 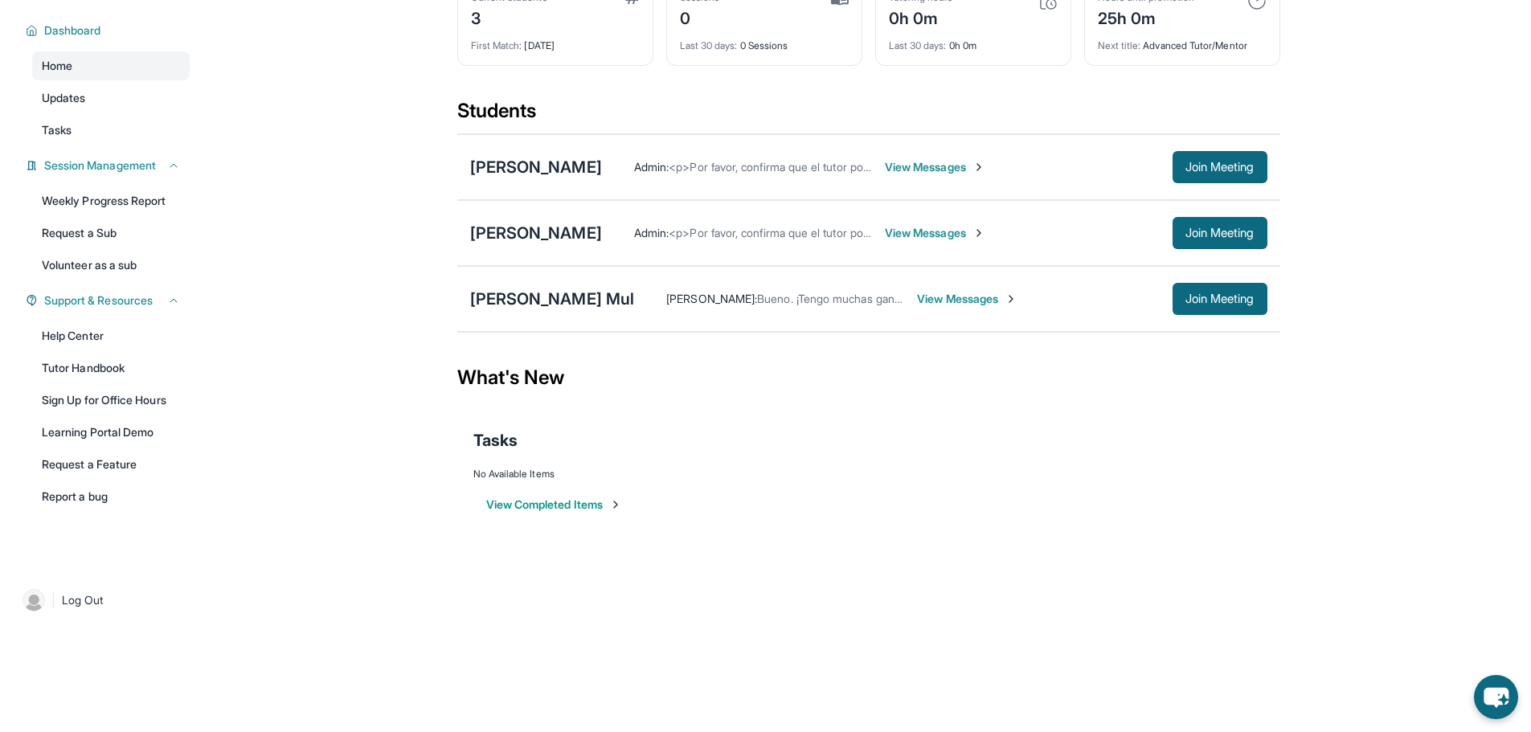 What do you see at coordinates (111, 233) in the screenshot?
I see `a: Request a Sub` at bounding box center [111, 233].